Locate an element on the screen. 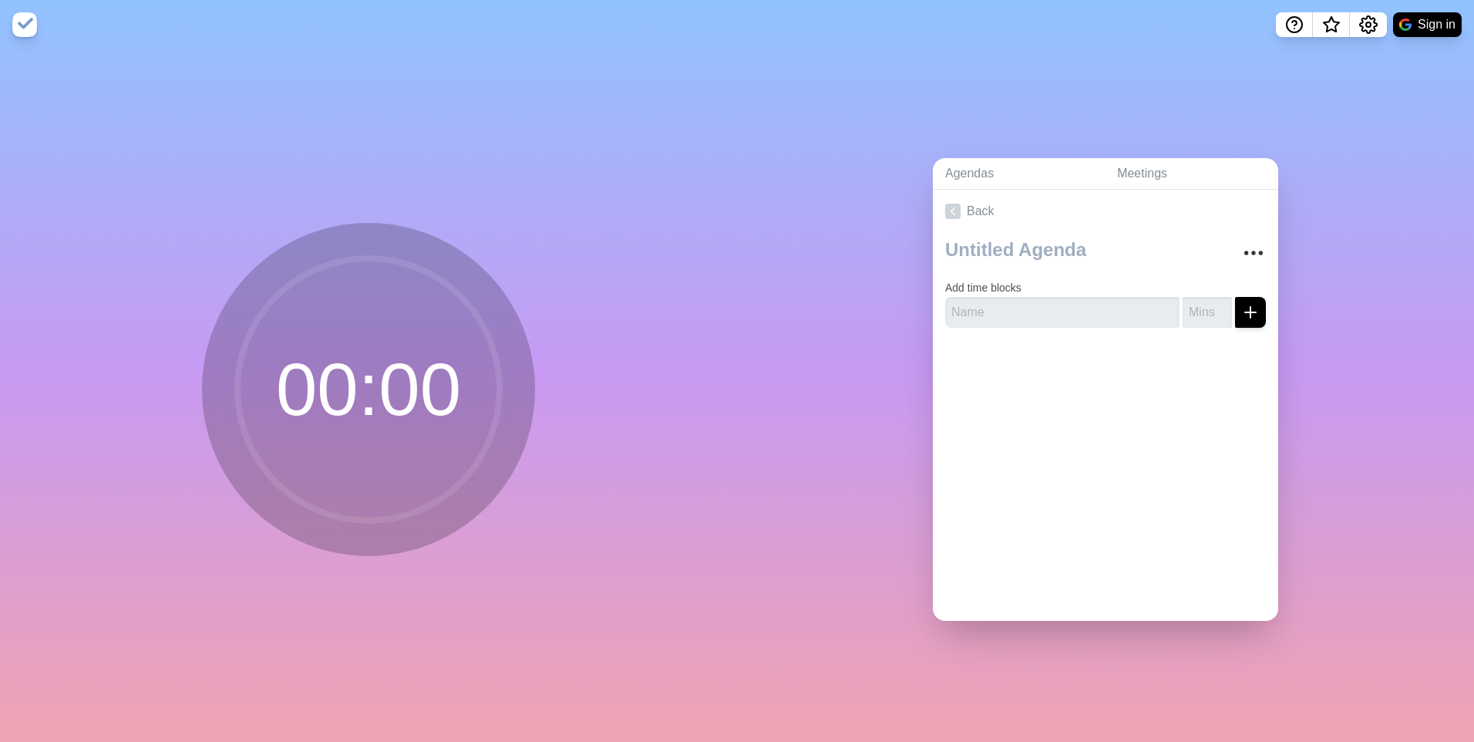 The width and height of the screenshot is (1474, 742). img: google logo is located at coordinates (1405, 25).